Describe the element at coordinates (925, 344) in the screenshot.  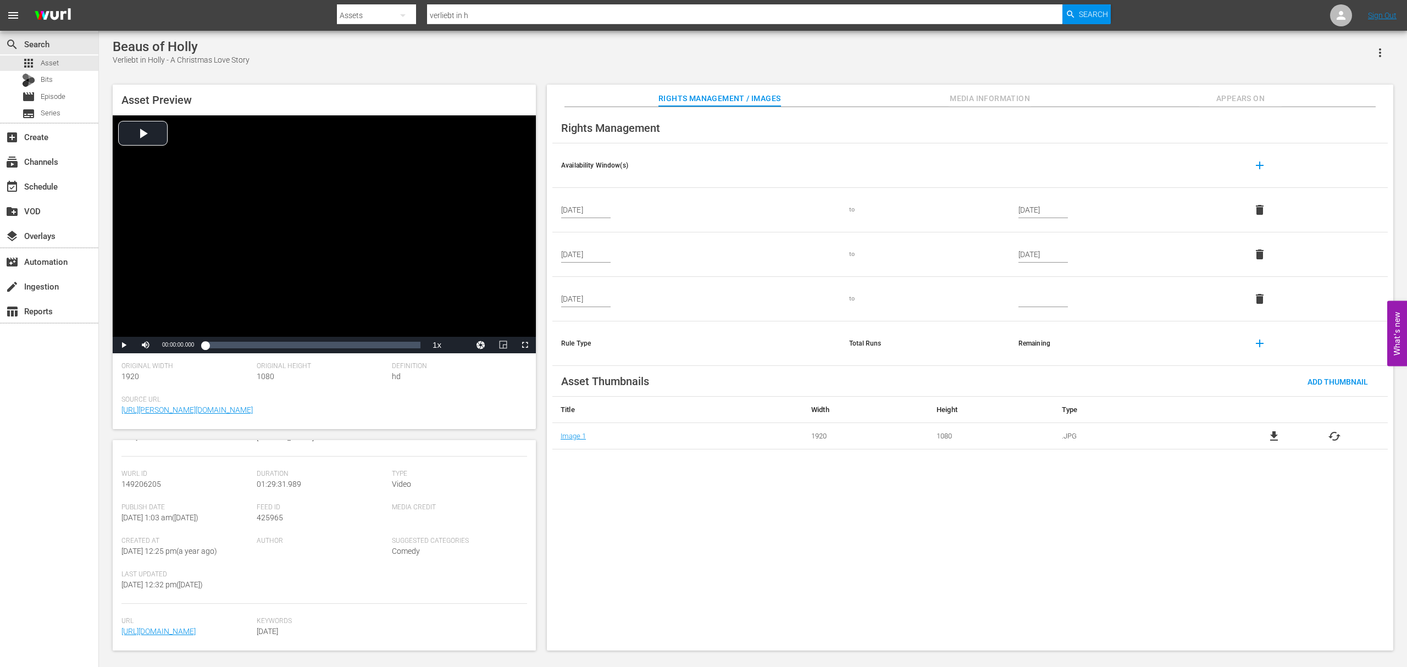
I see `th: Total Runs` at that location.